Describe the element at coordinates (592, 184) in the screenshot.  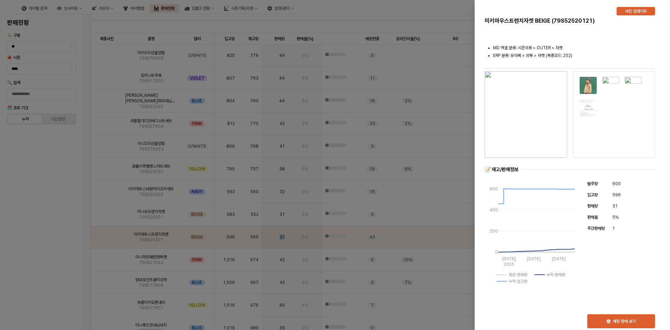
I see `span: 발주량` at that location.